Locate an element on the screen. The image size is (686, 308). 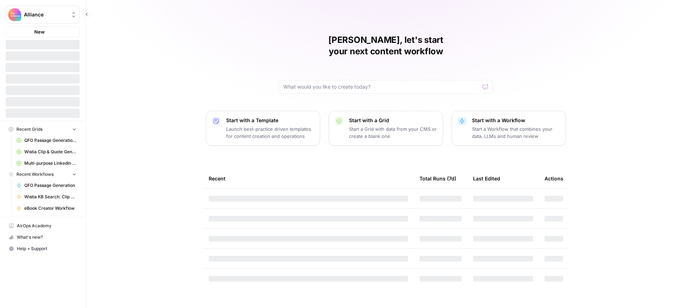
a: Wistia Clip & Quote Generator is located at coordinates (46, 152).